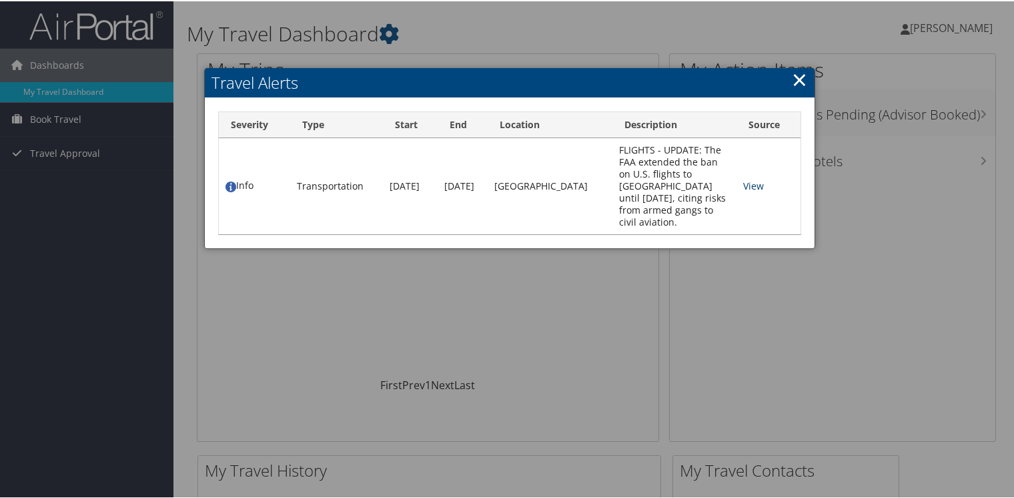 Image resolution: width=1014 pixels, height=498 pixels. What do you see at coordinates (231, 185) in the screenshot?
I see `img: alert-flat-solid-info.png` at bounding box center [231, 185].